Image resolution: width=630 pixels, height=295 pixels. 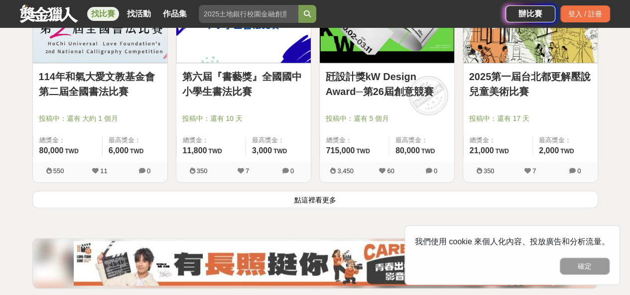 What do you see at coordinates (244, 84) in the screenshot?
I see `a: 第六屆『書藝獎』全國國中小學生書法比賽` at bounding box center [244, 84].